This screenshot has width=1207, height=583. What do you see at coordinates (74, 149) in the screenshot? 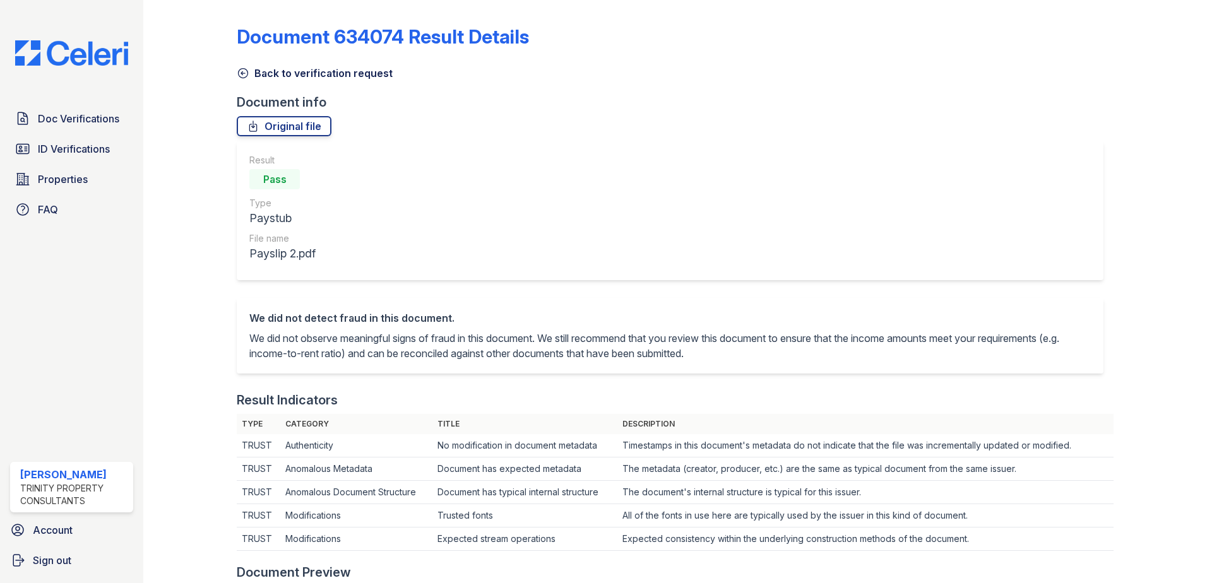
I see `span: ID Verifications` at bounding box center [74, 149].